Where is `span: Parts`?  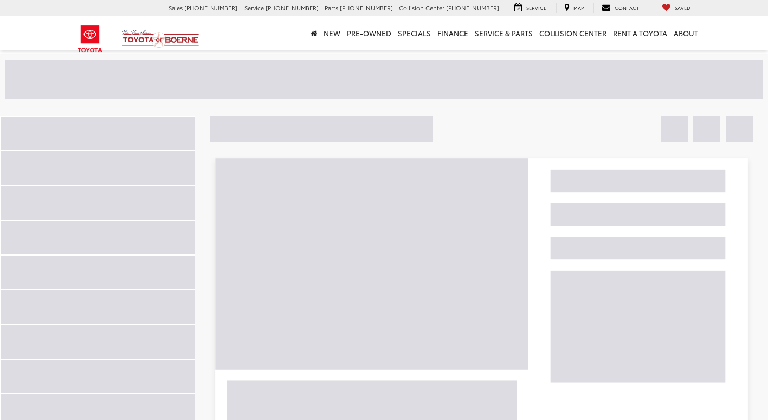 span: Parts is located at coordinates (331, 8).